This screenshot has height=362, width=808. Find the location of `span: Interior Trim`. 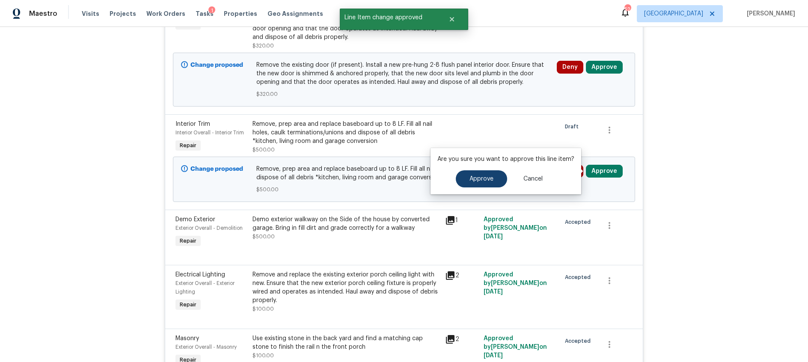

span: Interior Trim is located at coordinates (193, 124).